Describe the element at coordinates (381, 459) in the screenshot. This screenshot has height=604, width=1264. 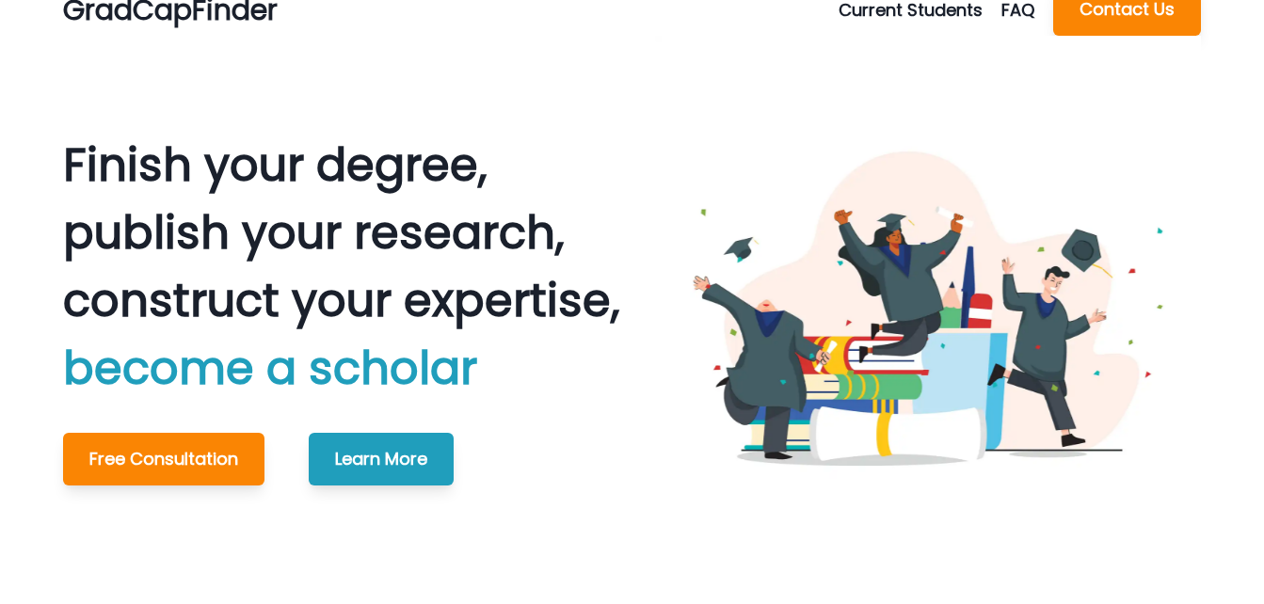
I see `button: Learn More` at that location.